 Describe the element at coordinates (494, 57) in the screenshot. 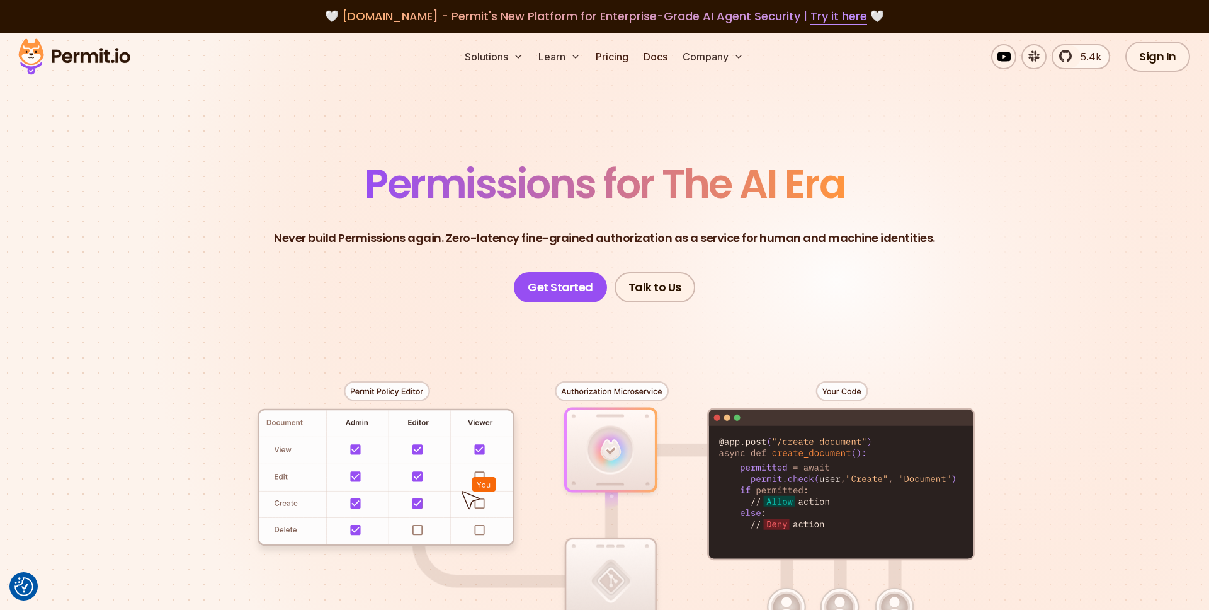

I see `button: Solutions` at that location.